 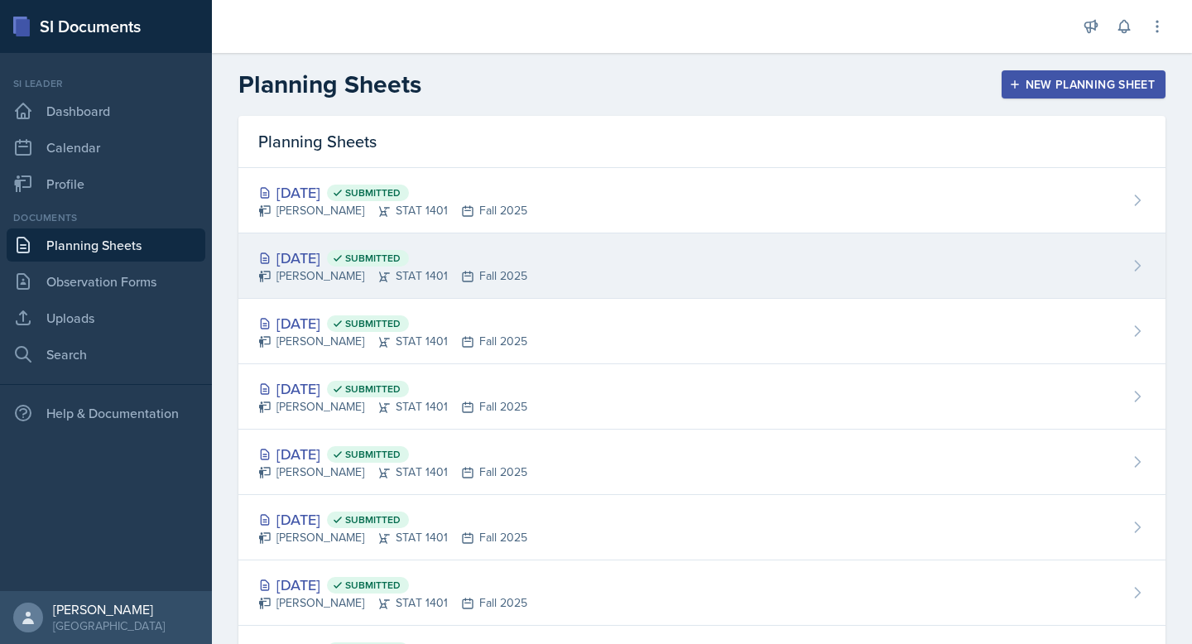 I want to click on a: Planning Sheets, so click(x=106, y=245).